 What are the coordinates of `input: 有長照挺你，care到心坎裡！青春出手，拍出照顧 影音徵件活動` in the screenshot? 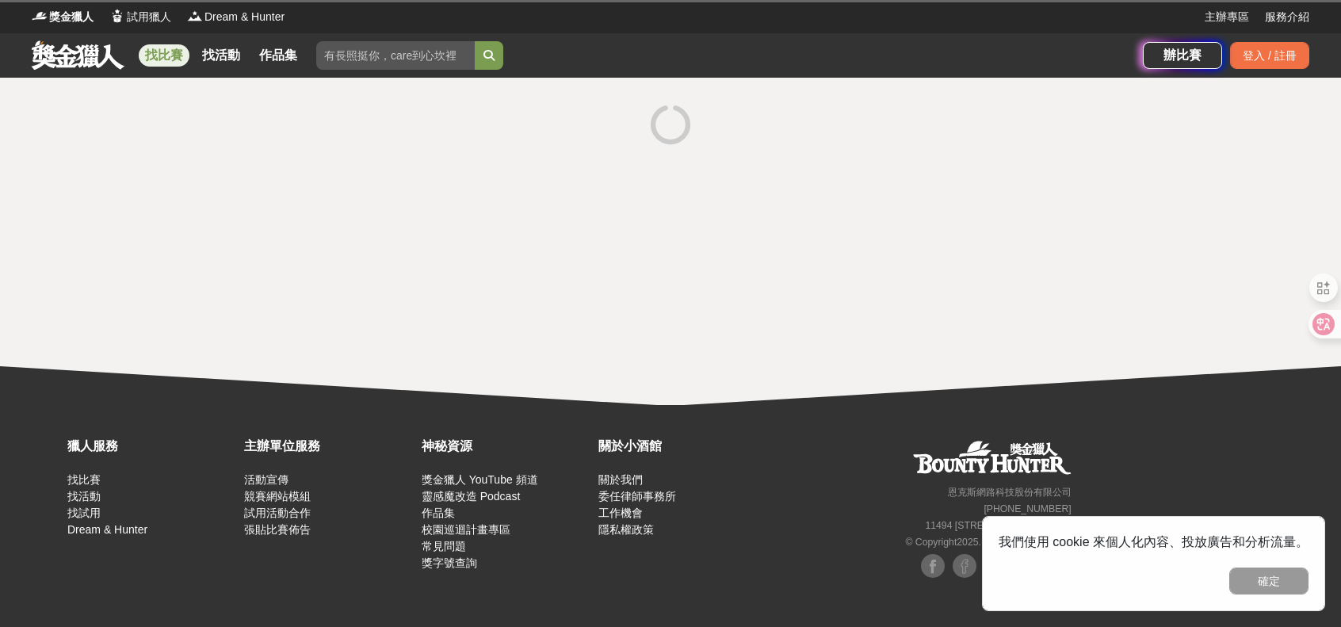 It's located at (395, 55).